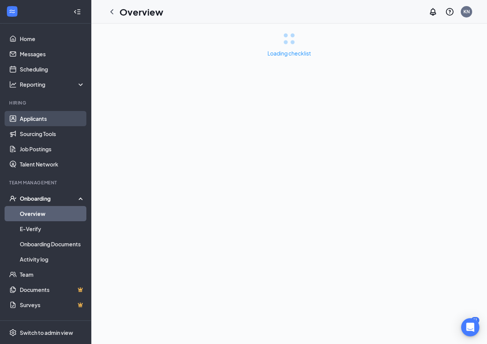 The height and width of the screenshot is (344, 487). What do you see at coordinates (52, 39) in the screenshot?
I see `a: Home` at bounding box center [52, 39].